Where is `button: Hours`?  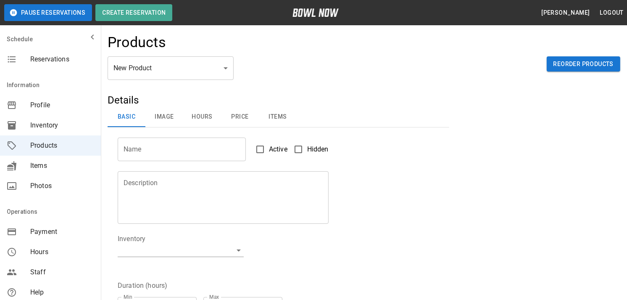
button: Hours is located at coordinates (202, 117).